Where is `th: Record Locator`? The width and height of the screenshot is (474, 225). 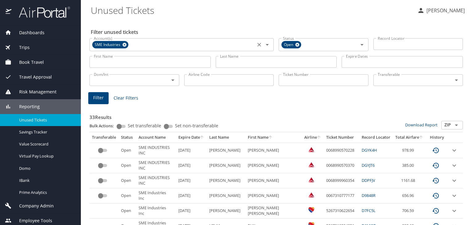
th: Record Locator is located at coordinates (376, 138).